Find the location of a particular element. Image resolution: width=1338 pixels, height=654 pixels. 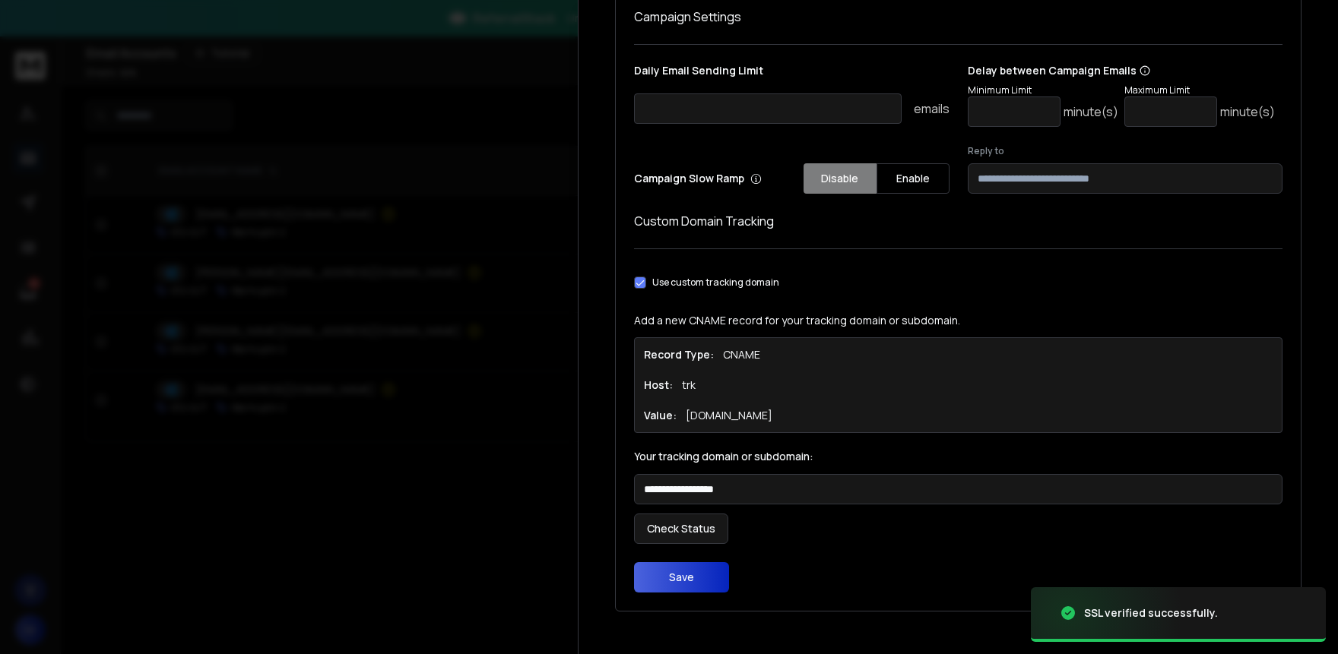

h1: Custom Domain Tracking is located at coordinates (958, 221).